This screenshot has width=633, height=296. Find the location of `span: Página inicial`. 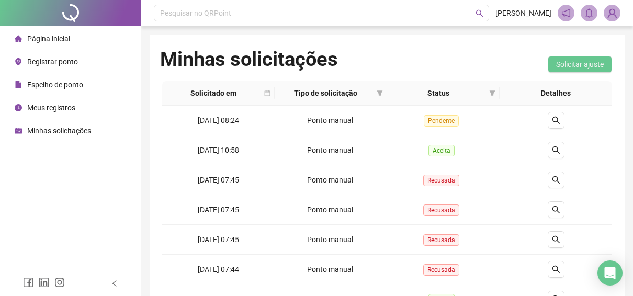

span: Página inicial is located at coordinates (49, 39).